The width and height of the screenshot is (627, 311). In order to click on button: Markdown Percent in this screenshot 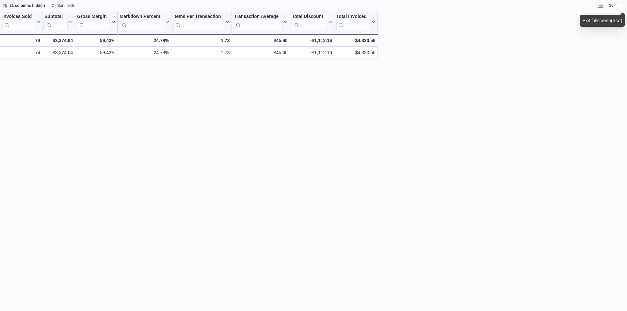, I will do `click(144, 22)`.